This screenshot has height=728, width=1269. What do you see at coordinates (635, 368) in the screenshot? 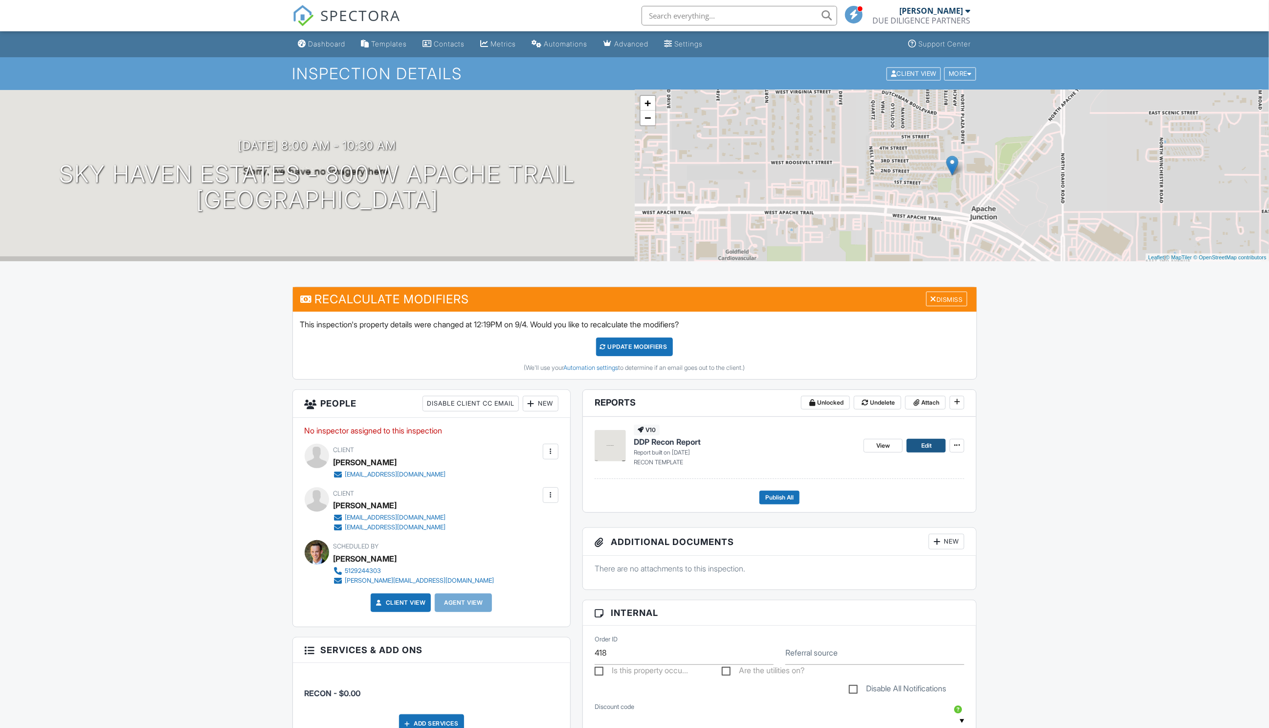
I see `div: (We'll use your to determine if an email goes out to the client.)` at bounding box center [635, 368].